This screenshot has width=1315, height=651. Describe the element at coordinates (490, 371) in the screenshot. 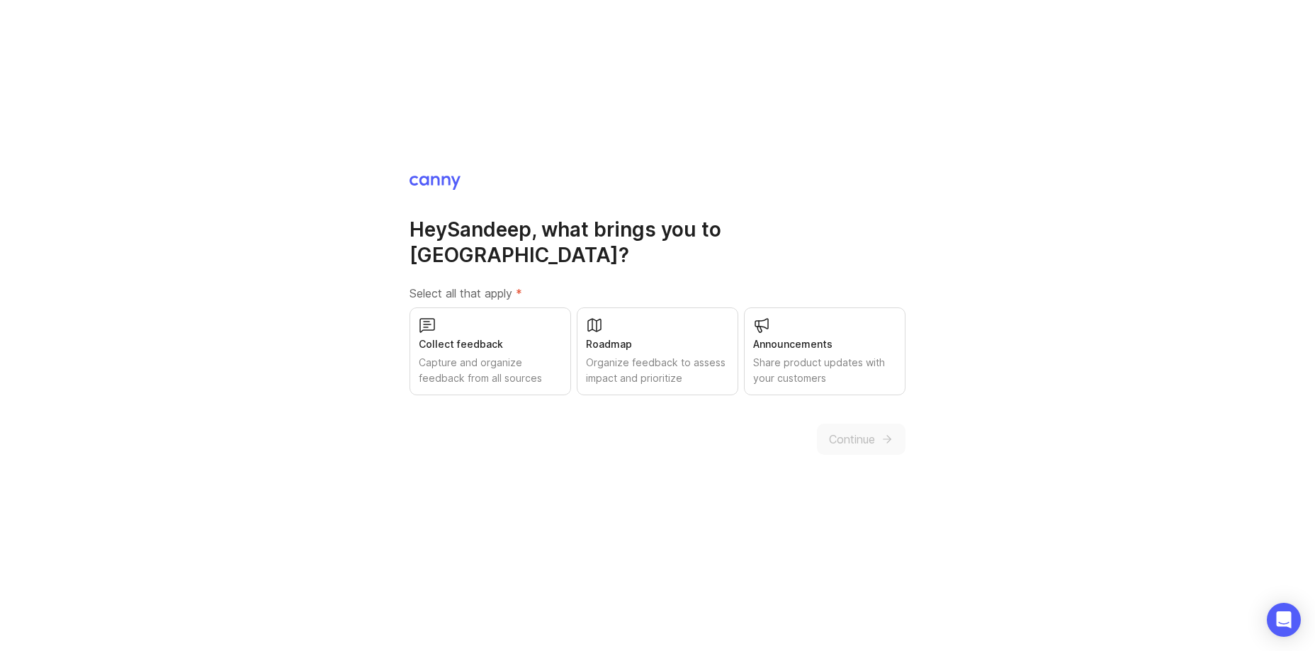

I see `div: Capture and organize feedback from all sources` at that location.